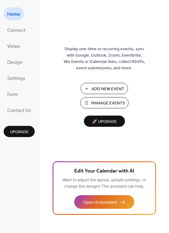  Describe the element at coordinates (19, 110) in the screenshot. I see `span: Contact Us` at that location.